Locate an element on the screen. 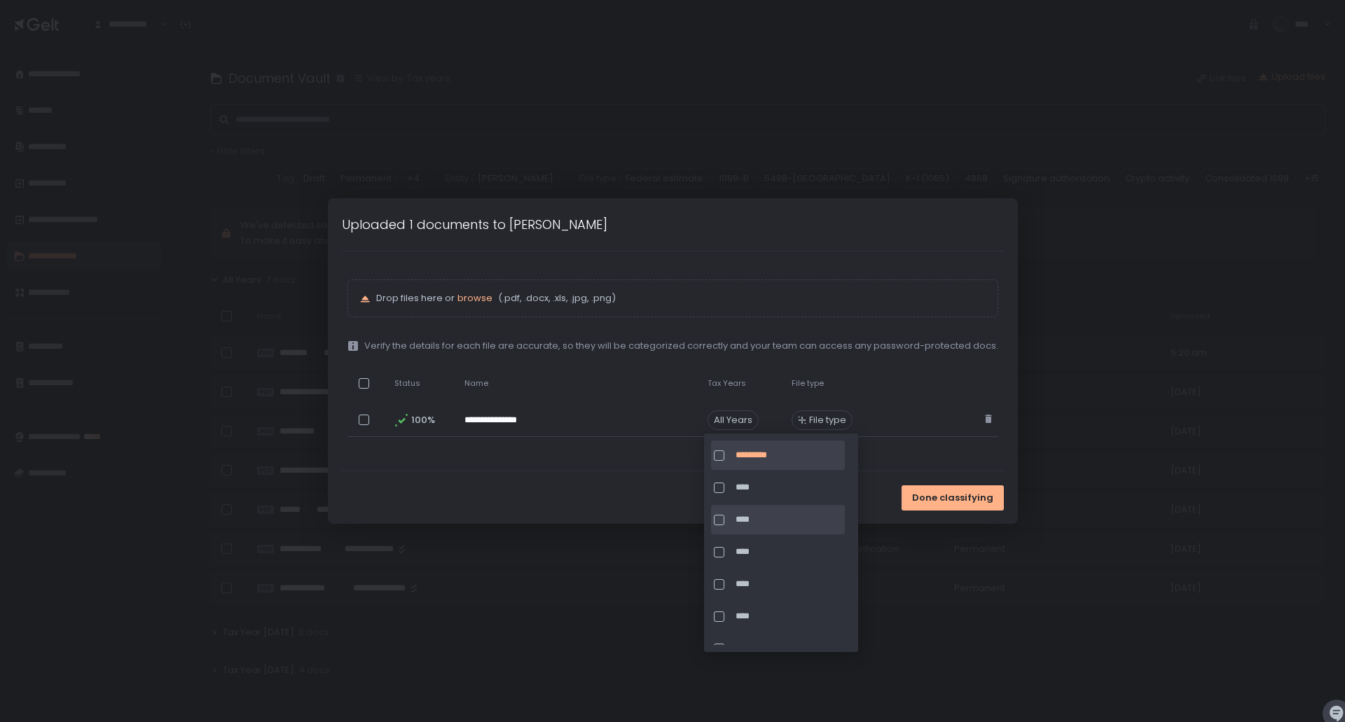 The height and width of the screenshot is (722, 1345). span: 100% is located at coordinates (423, 420).